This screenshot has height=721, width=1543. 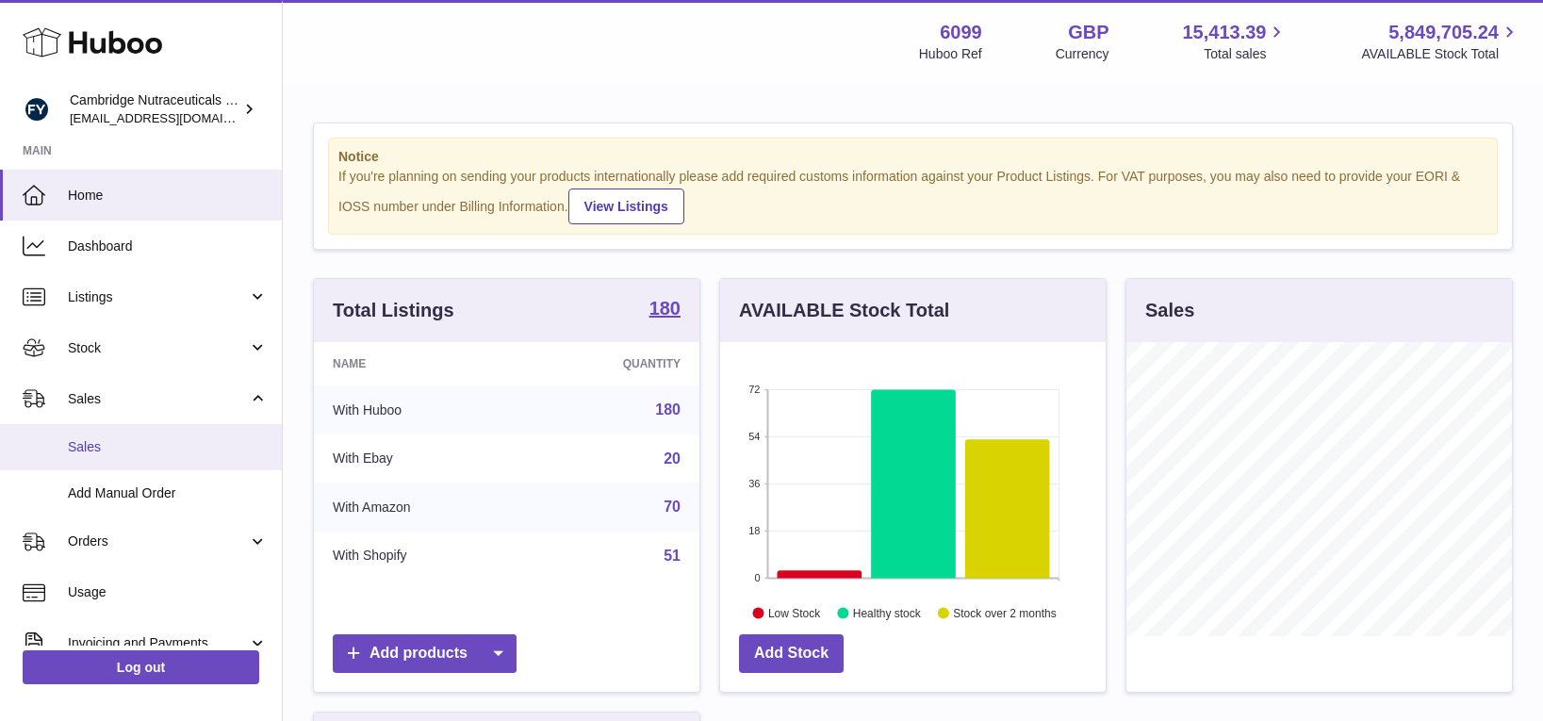 I want to click on th: Name, so click(x=420, y=364).